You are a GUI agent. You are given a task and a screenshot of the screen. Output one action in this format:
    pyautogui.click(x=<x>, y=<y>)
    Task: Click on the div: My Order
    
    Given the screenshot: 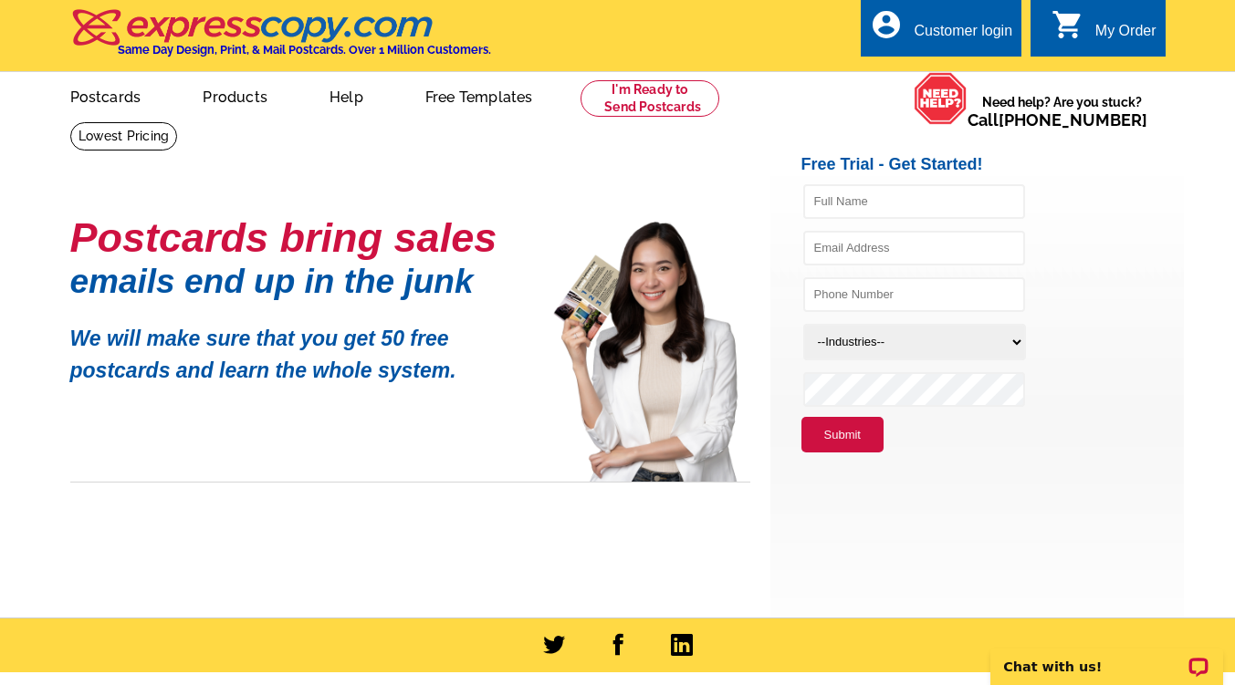 What is the action you would take?
    pyautogui.click(x=1125, y=36)
    